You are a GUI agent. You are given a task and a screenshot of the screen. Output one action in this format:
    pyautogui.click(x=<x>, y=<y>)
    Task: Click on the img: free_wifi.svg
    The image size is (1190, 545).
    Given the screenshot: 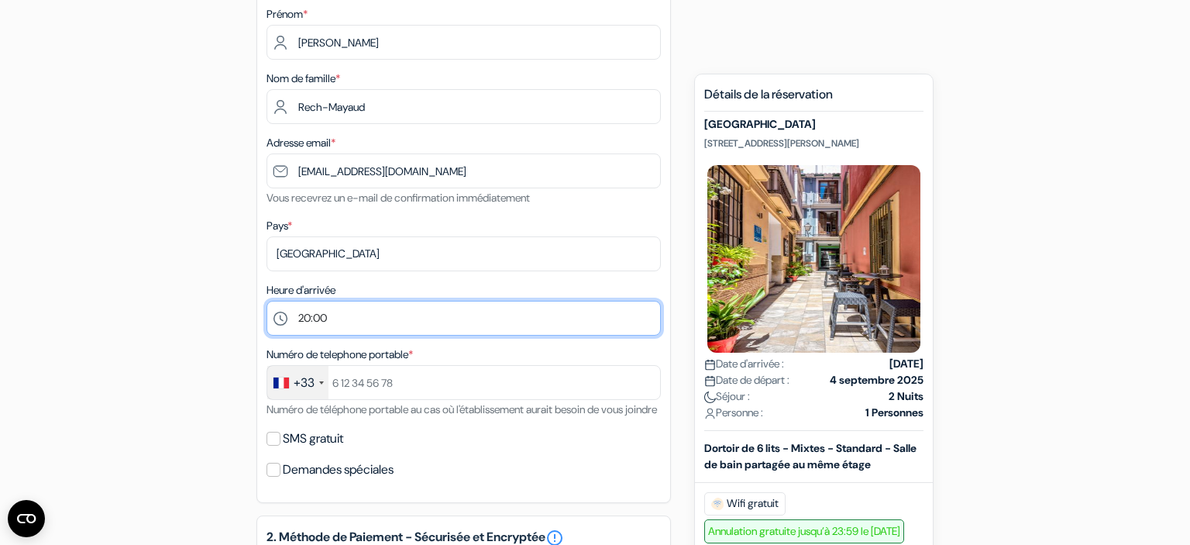 What is the action you would take?
    pyautogui.click(x=717, y=504)
    